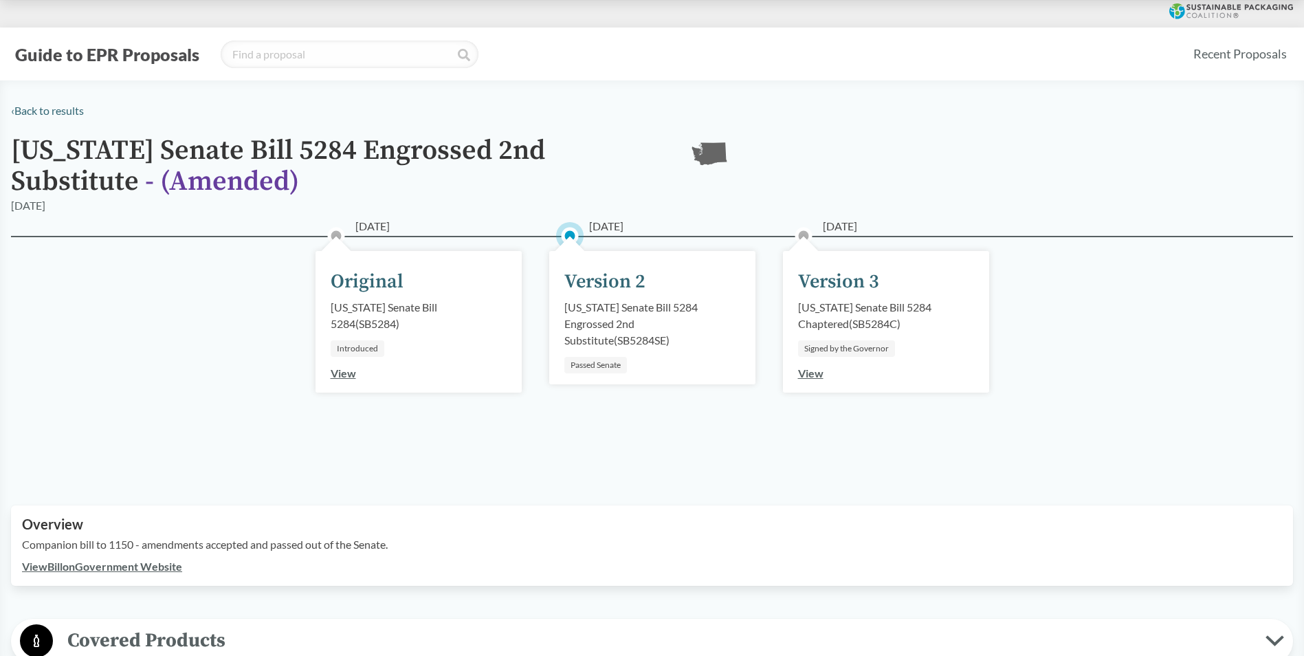 This screenshot has width=1304, height=656. I want to click on div: Introduced, so click(358, 349).